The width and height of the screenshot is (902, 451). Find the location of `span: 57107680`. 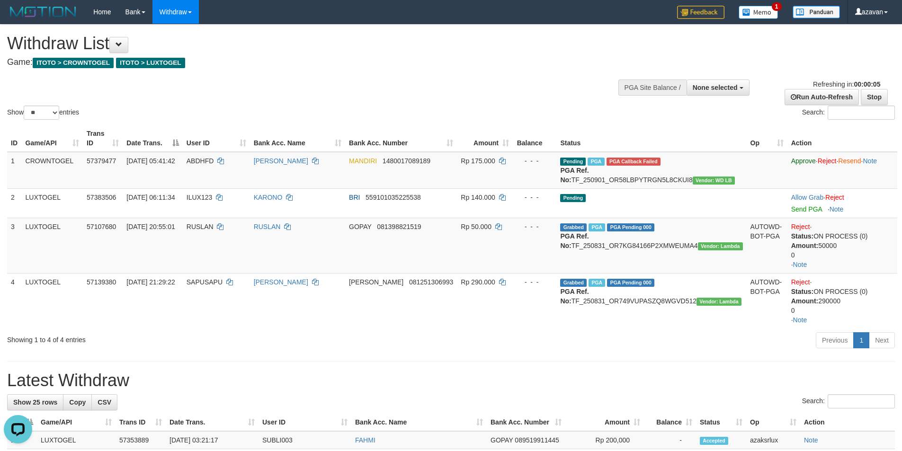

span: 57107680 is located at coordinates (101, 227).